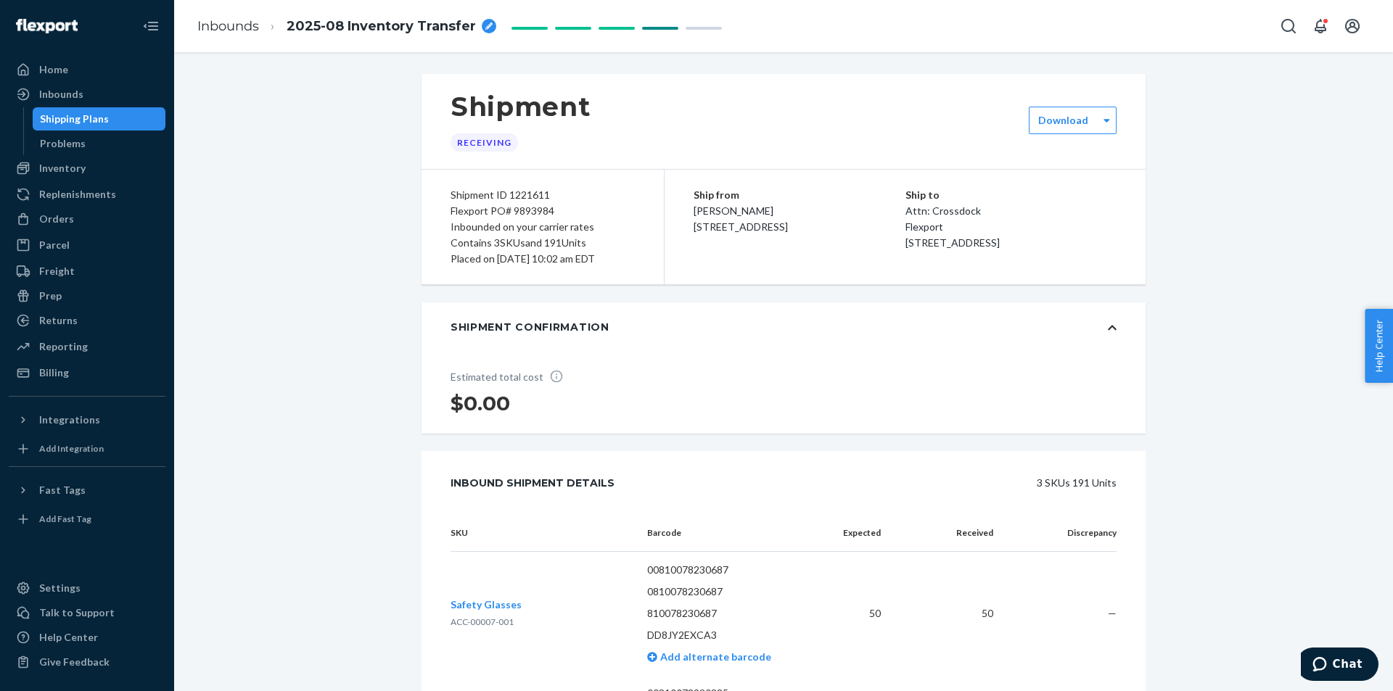 The height and width of the screenshot is (691, 1393). Describe the element at coordinates (78, 194) in the screenshot. I see `div: Replenishments` at that location.